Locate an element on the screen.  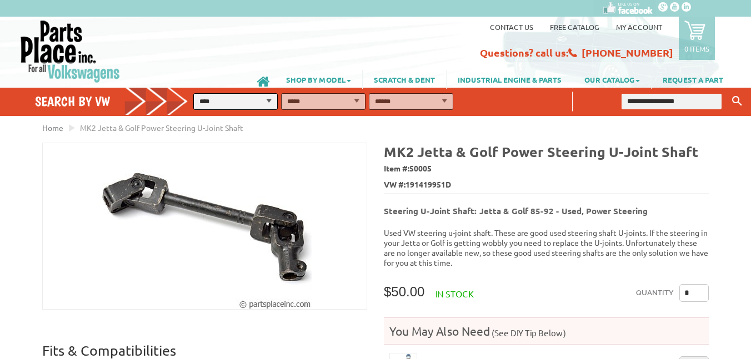
span: (See DIY Tip Below) is located at coordinates (528, 333).